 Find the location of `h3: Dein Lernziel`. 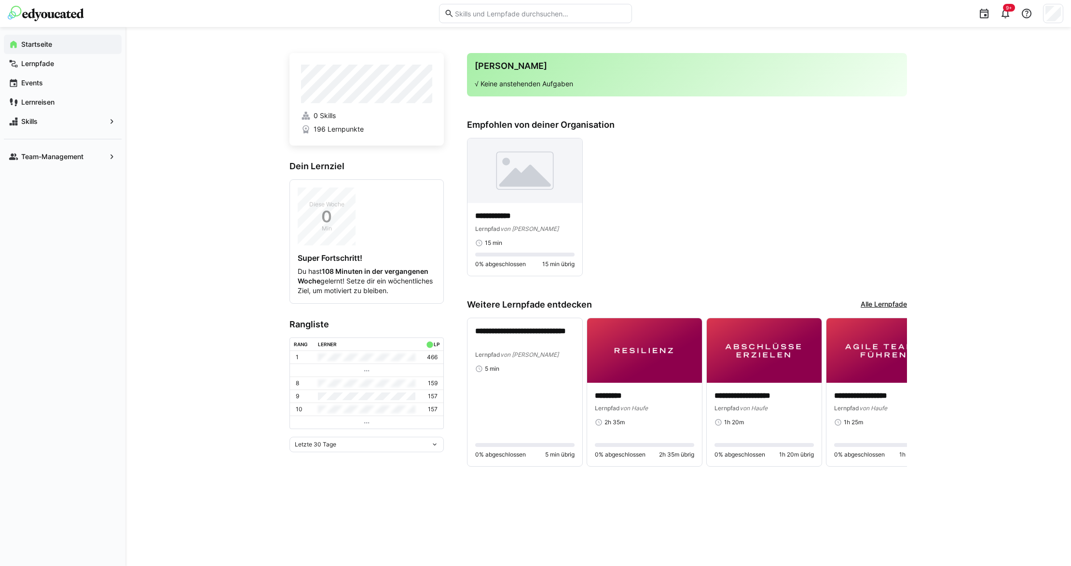

h3: Dein Lernziel is located at coordinates (367, 166).